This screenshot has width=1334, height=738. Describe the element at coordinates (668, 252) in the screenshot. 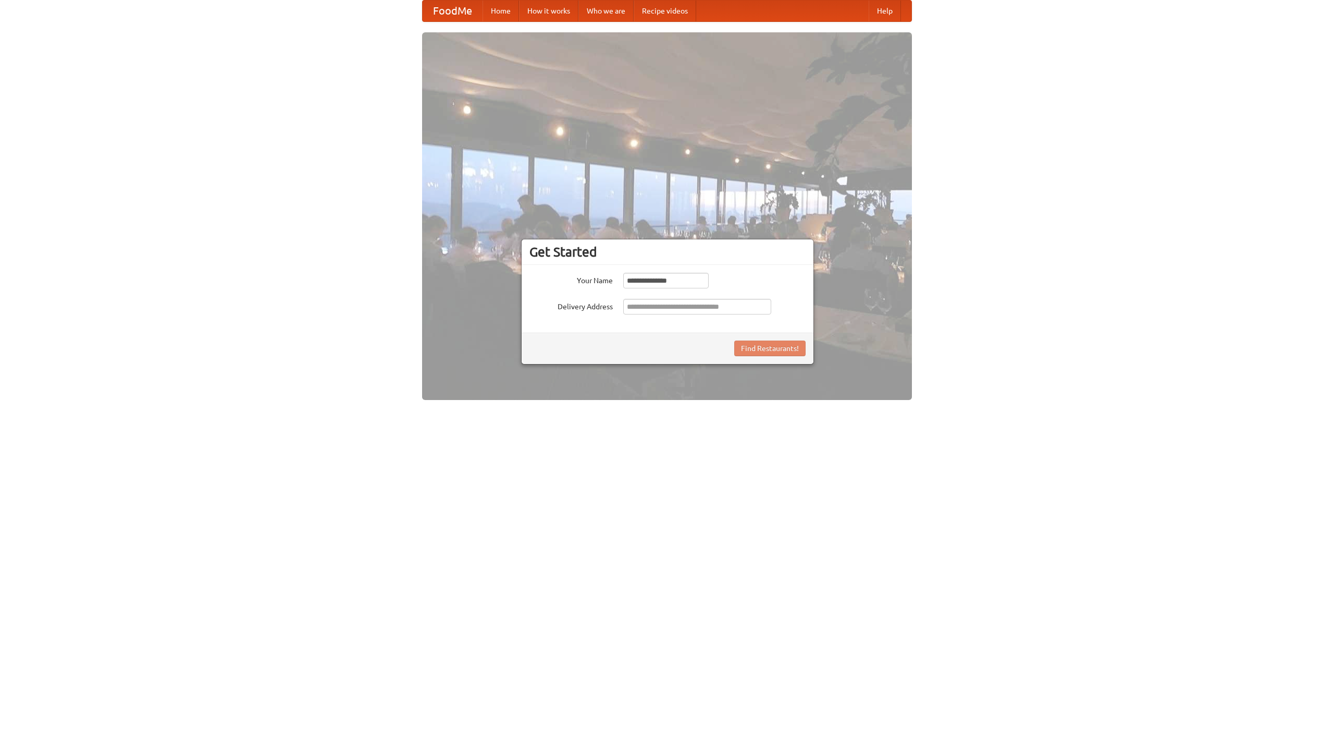

I see `h3: Get Started` at that location.